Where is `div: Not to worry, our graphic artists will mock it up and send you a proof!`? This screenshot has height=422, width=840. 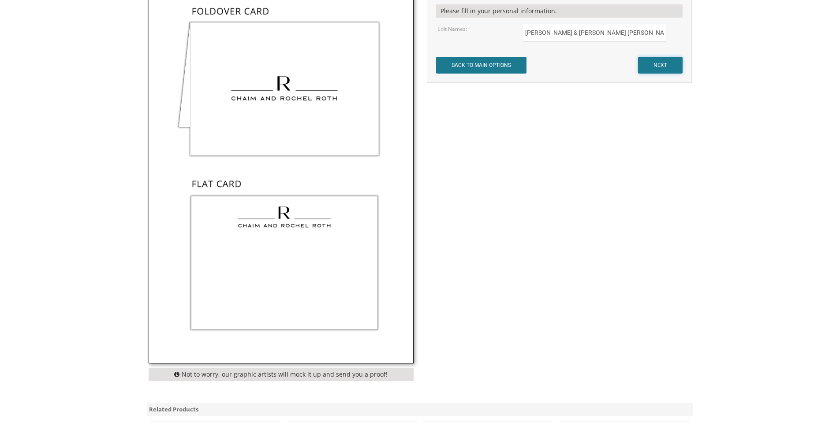 div: Not to worry, our graphic artists will mock it up and send you a proof! is located at coordinates (281, 375).